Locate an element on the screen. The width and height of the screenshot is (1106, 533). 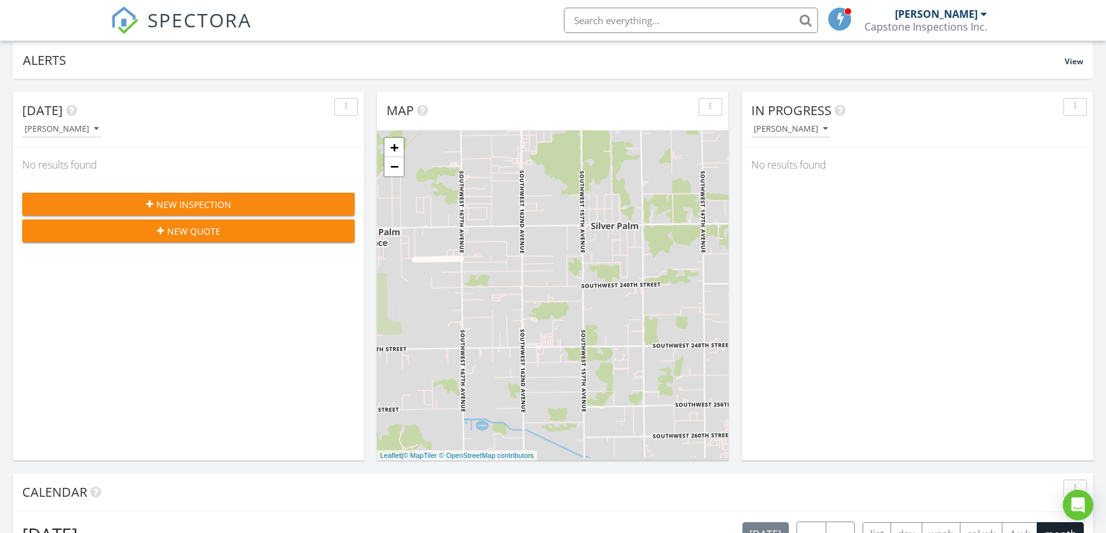
span: Map is located at coordinates (400, 110).